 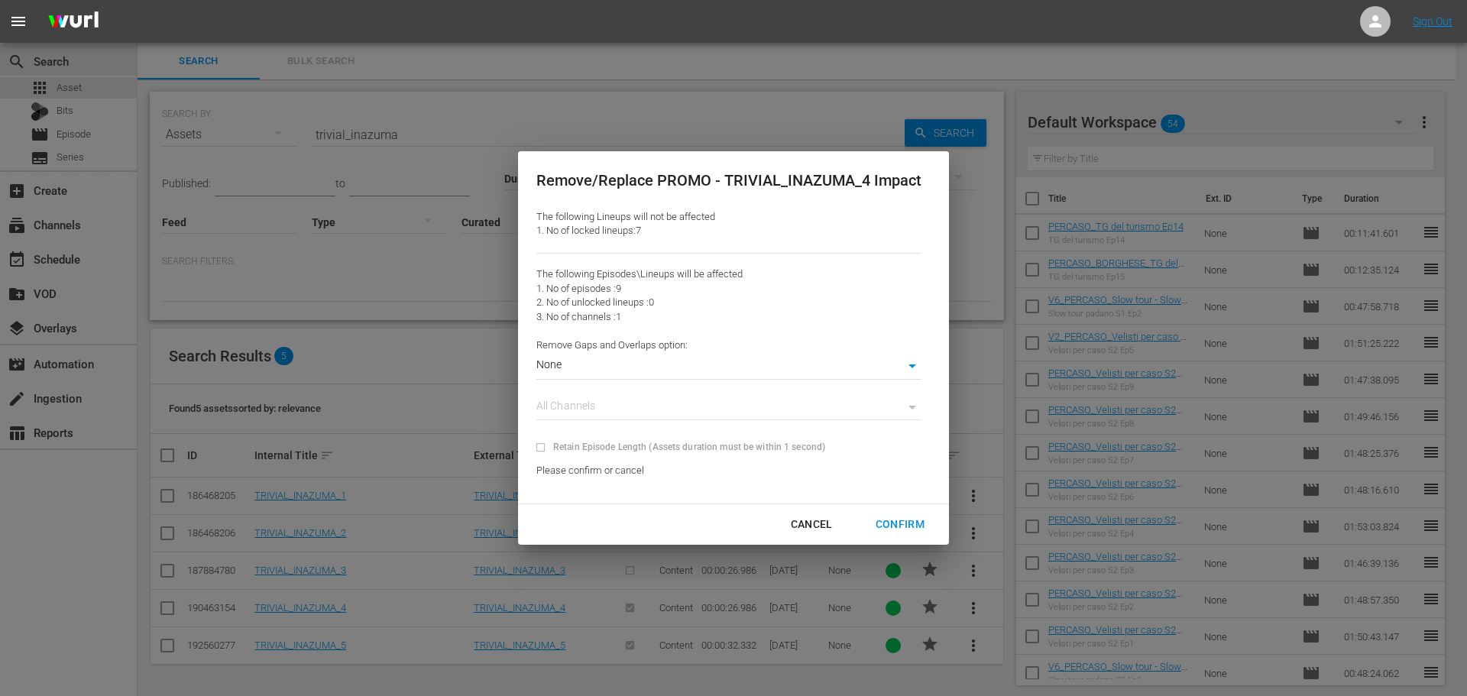 I want to click on div: Confirm, so click(x=900, y=524).